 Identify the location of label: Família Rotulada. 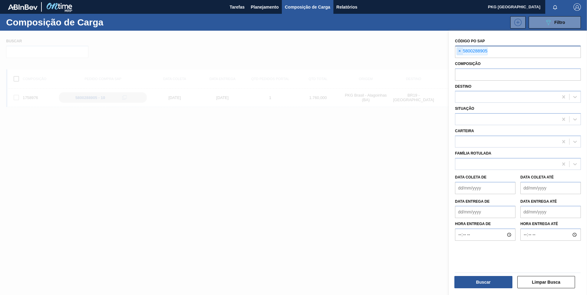
(473, 153).